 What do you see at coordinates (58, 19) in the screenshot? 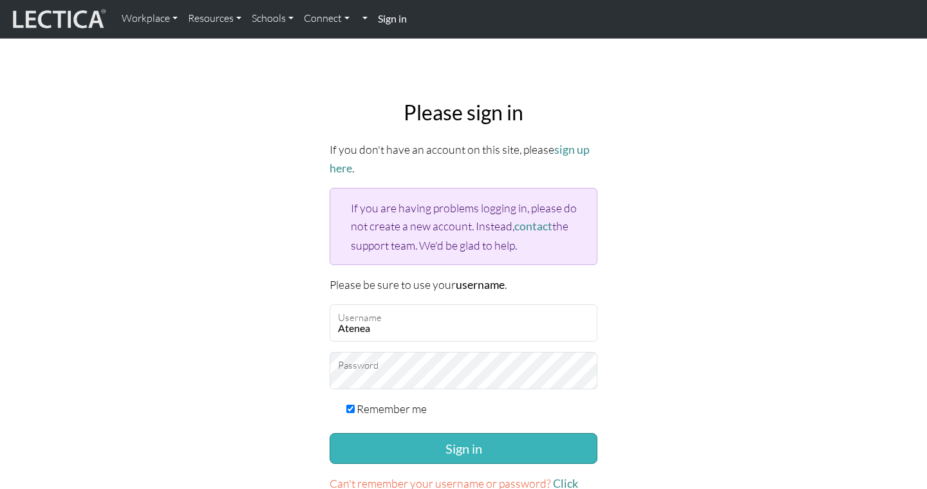
I see `img: lecticalive` at bounding box center [58, 19].